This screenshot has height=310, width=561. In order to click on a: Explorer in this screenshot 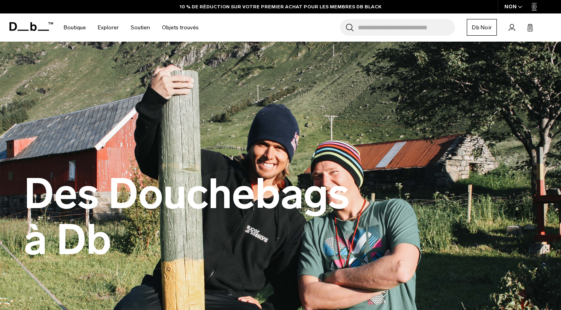, I will do `click(108, 27)`.